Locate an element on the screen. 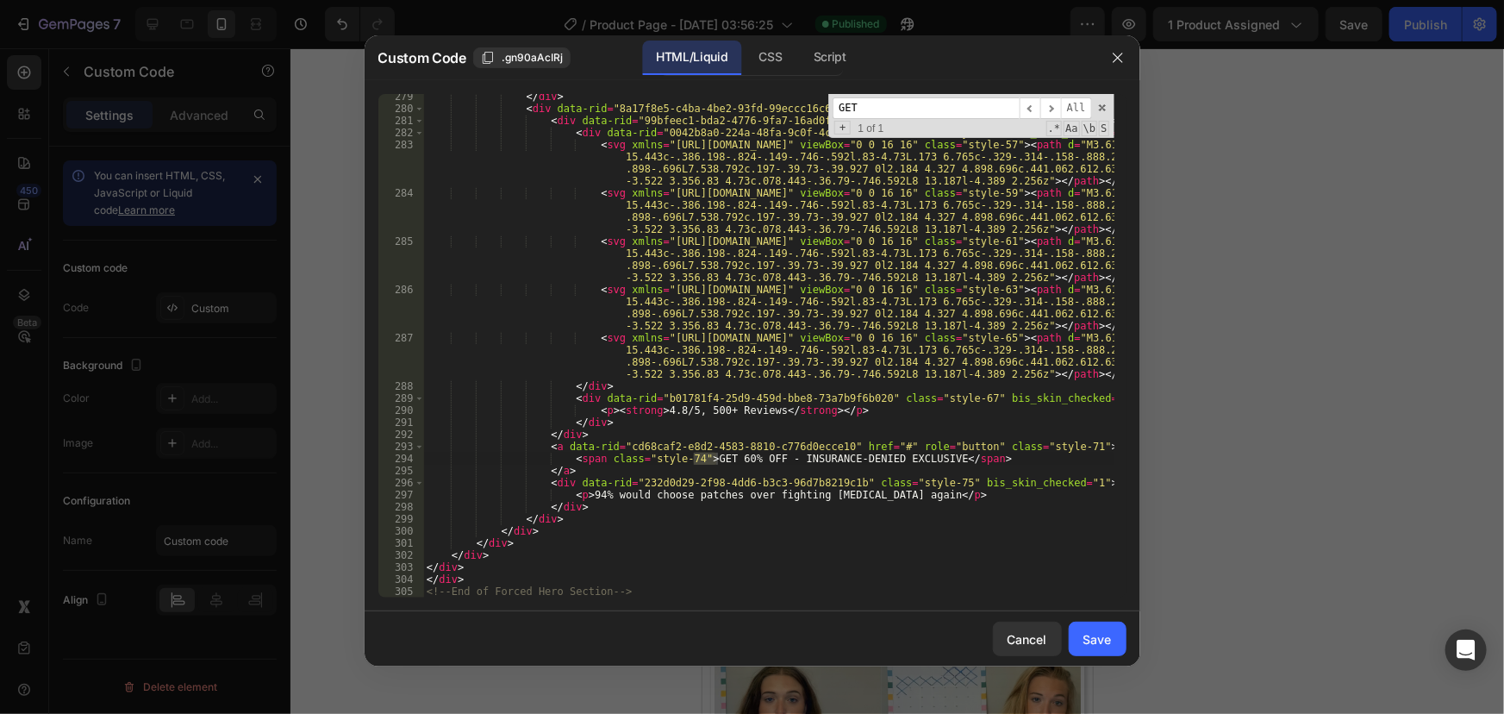  span: GET 60% OFF - INSURANCE-DENIED EXCLUSIVE is located at coordinates (195, 339).